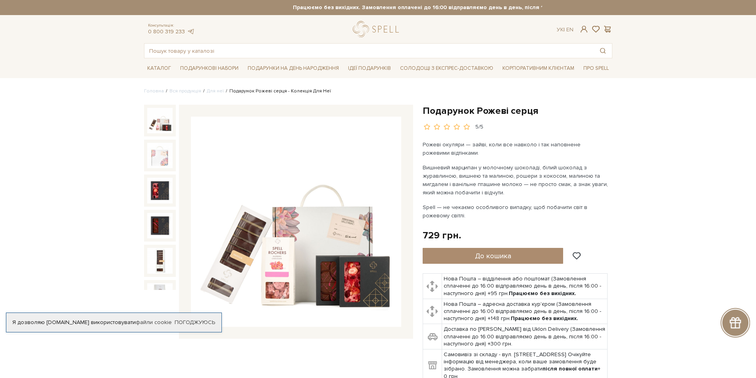 The width and height of the screenshot is (756, 378). What do you see at coordinates (442, 235) in the screenshot?
I see `div: 729 грн.` at bounding box center [442, 235].